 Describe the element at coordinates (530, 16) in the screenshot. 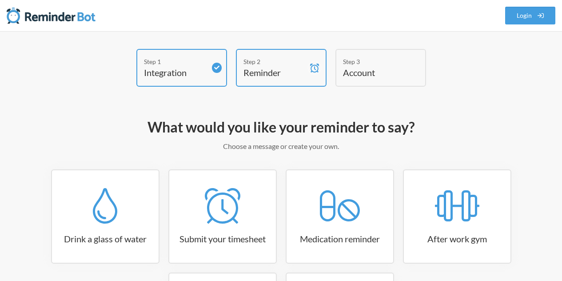

I see `a: Login` at that location.